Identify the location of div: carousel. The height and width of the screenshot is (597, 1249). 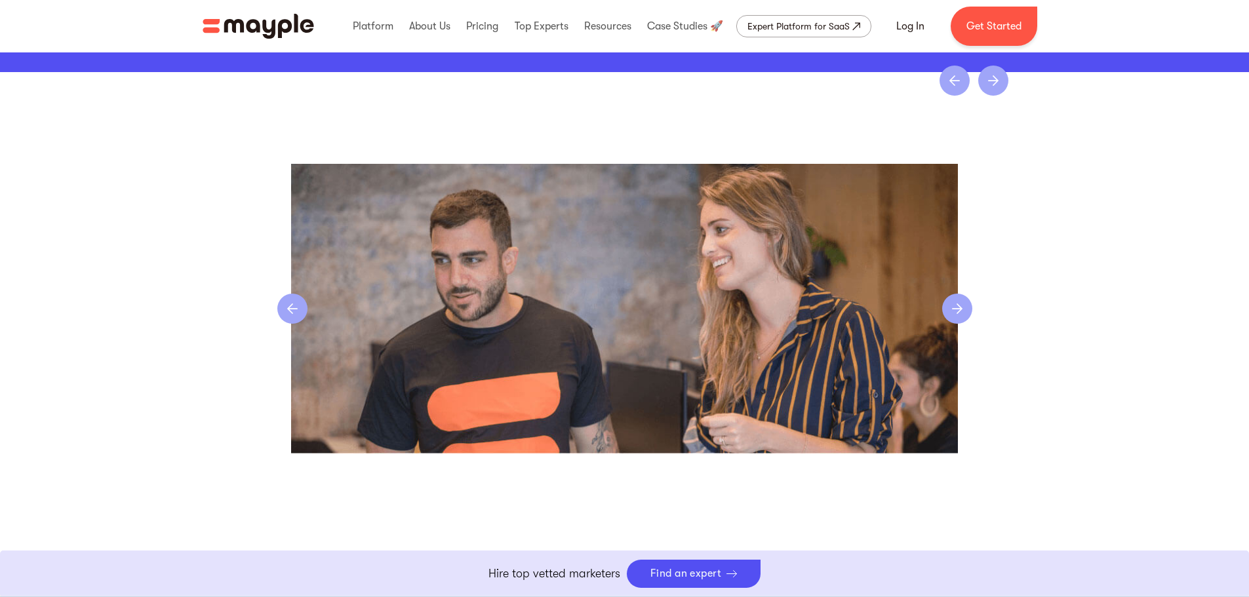
(625, 309).